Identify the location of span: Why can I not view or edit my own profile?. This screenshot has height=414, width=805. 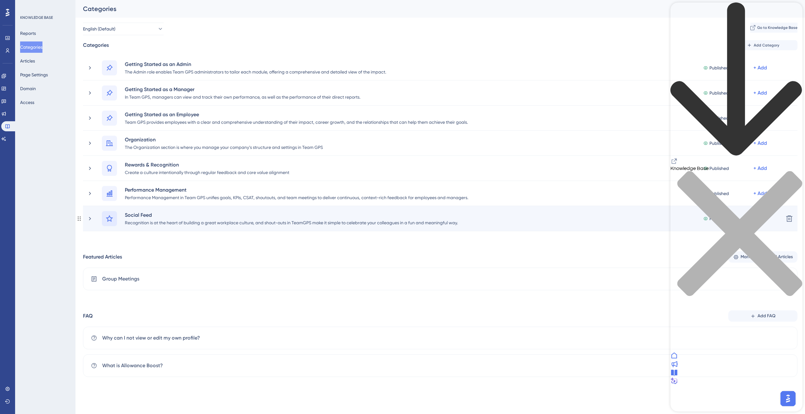
(151, 338).